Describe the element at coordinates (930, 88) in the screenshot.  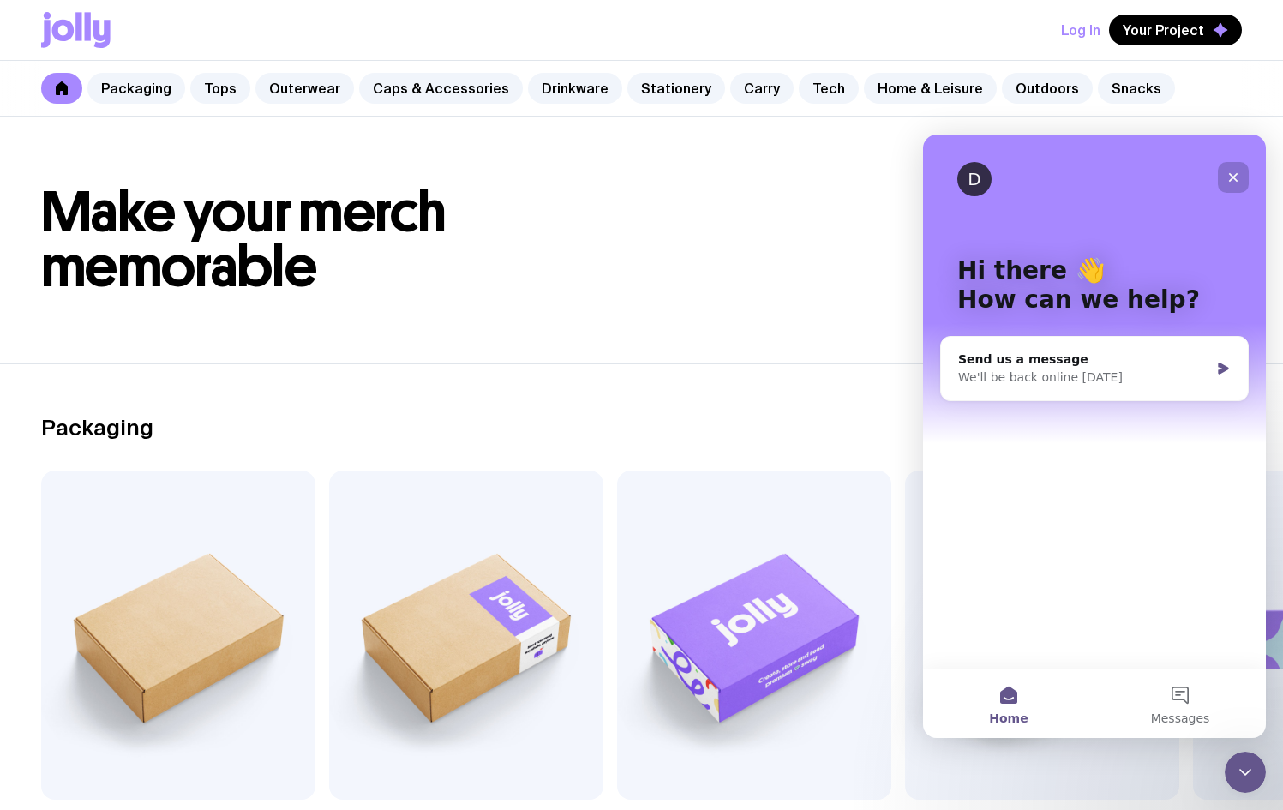
I see `a: Home & Leisure` at that location.